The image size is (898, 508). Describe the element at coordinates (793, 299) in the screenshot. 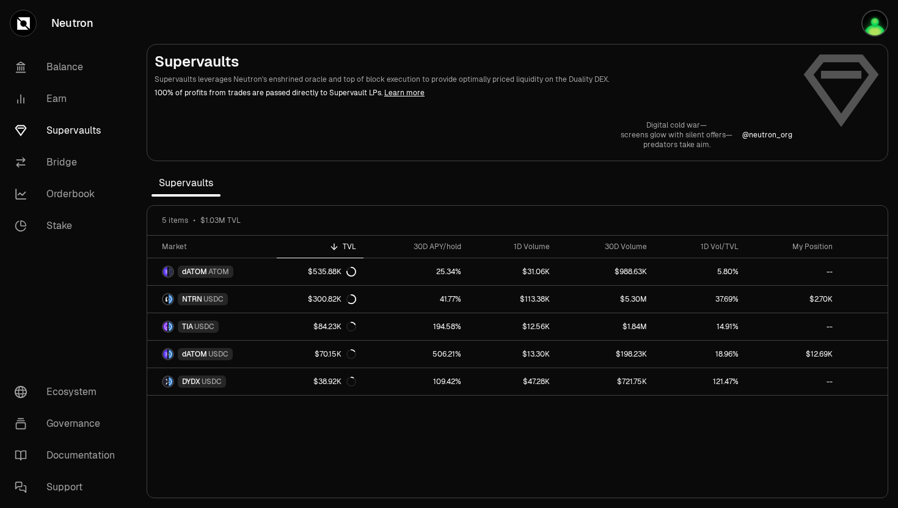

I see `a: $2.70K` at that location.